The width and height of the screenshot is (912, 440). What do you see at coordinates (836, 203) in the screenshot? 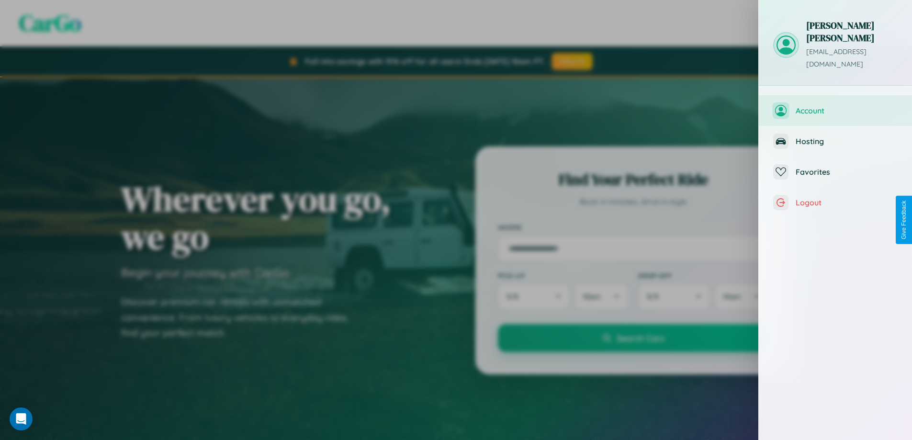
I see `button: Logout` at bounding box center [836, 203].